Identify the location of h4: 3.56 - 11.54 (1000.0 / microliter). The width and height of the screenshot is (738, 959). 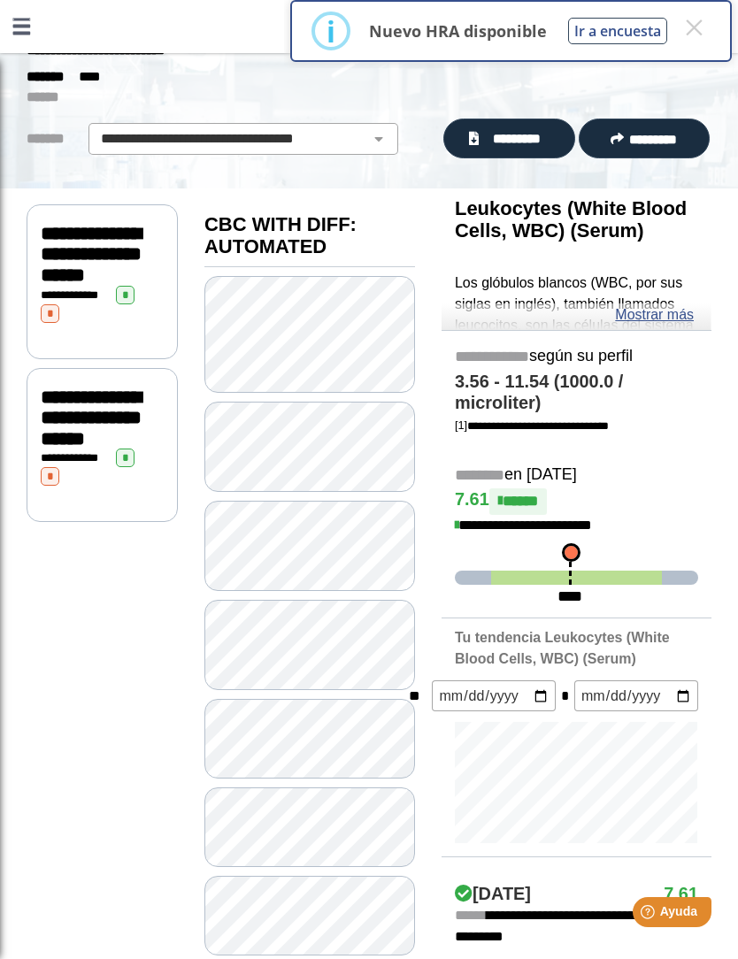
(576, 393).